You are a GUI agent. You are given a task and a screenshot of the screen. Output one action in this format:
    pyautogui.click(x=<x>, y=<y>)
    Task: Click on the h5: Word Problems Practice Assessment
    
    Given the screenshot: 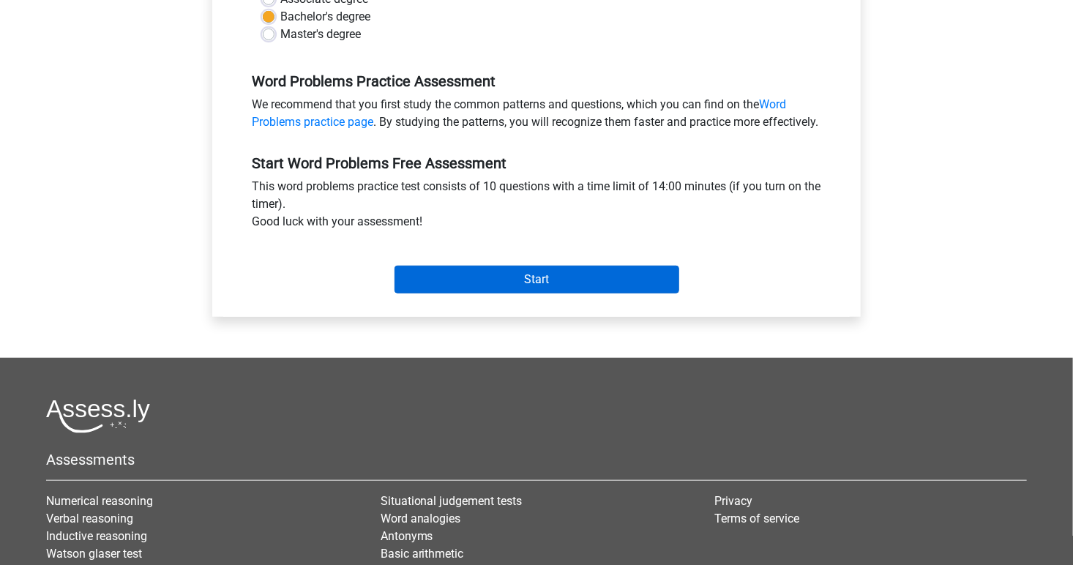 What is the action you would take?
    pyautogui.click(x=537, y=81)
    